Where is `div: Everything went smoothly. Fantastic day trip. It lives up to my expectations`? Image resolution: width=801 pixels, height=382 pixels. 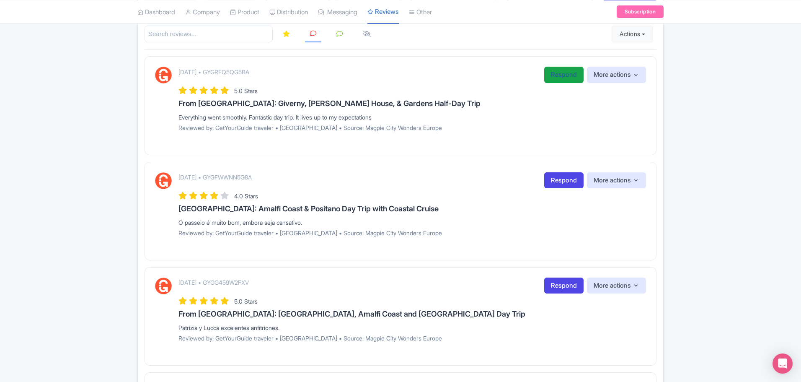 div: Everything went smoothly. Fantastic day trip. It lives up to my expectations is located at coordinates (412, 117).